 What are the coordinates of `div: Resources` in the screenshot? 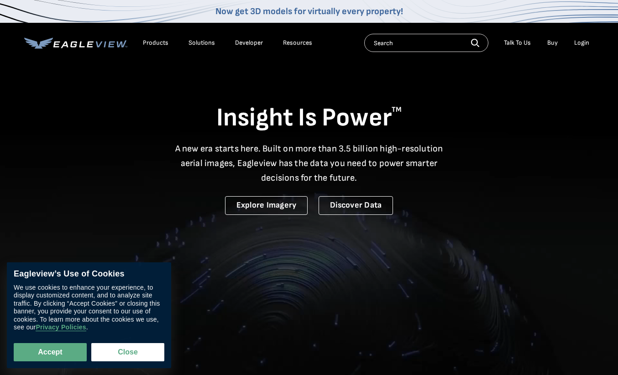 It's located at (298, 43).